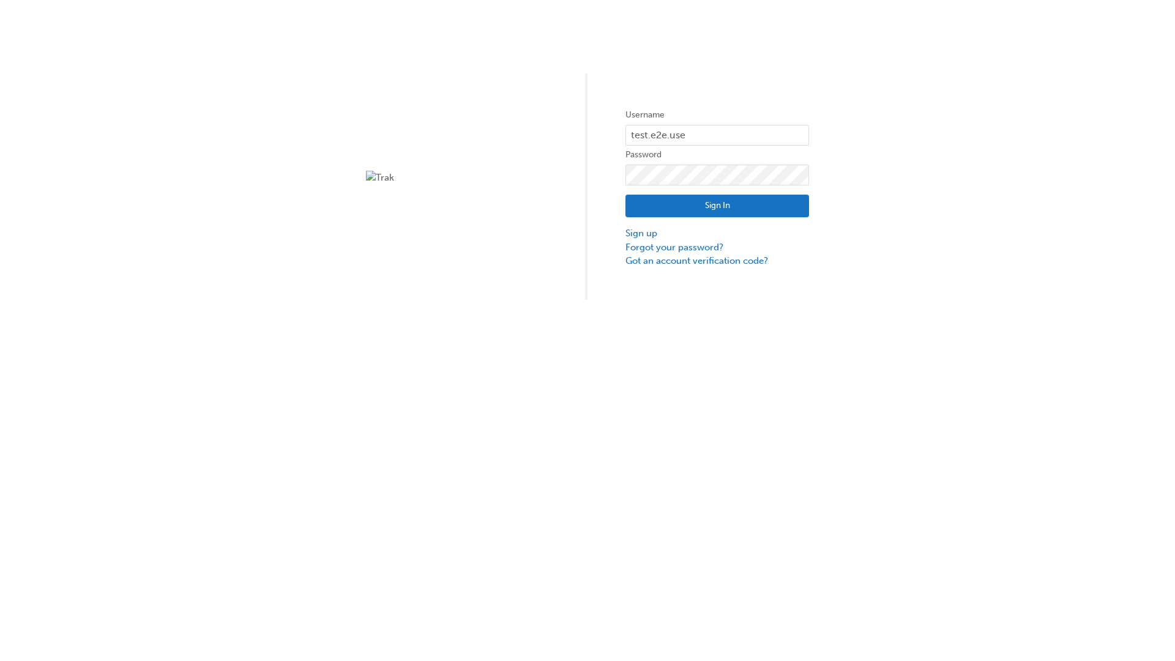 The width and height of the screenshot is (1175, 661). Describe the element at coordinates (458, 177) in the screenshot. I see `img: Trak` at that location.